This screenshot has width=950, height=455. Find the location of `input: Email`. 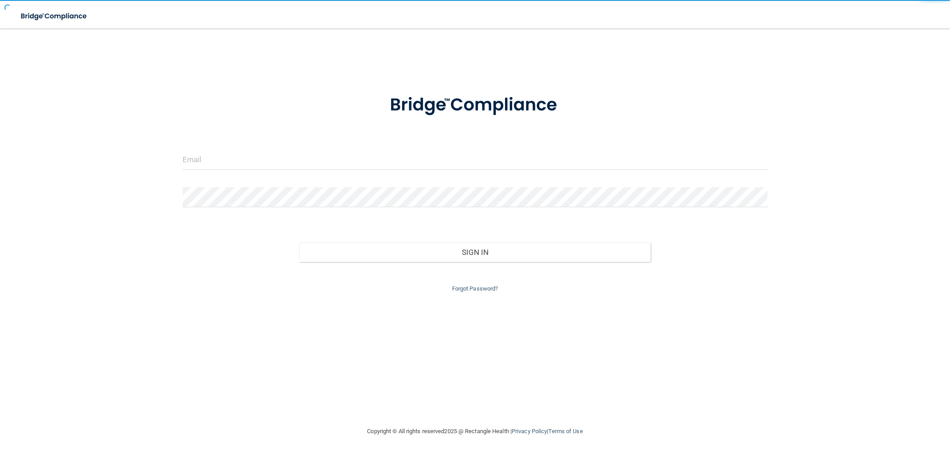

input: Email is located at coordinates (475, 159).